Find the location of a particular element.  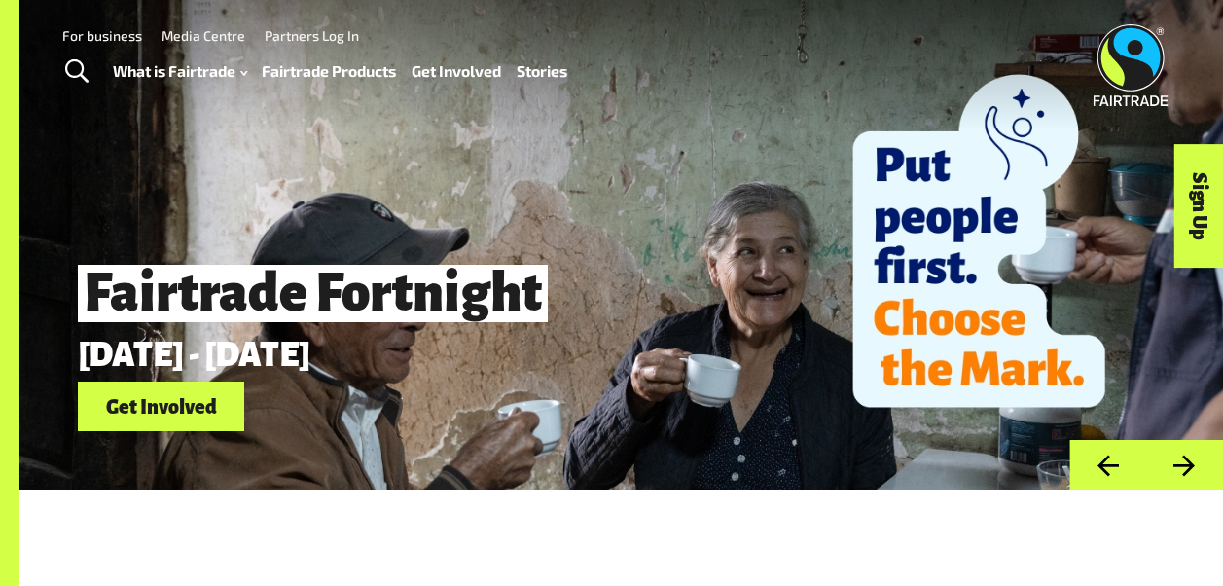

span: Fairtrade Fortnight is located at coordinates (312, 293).